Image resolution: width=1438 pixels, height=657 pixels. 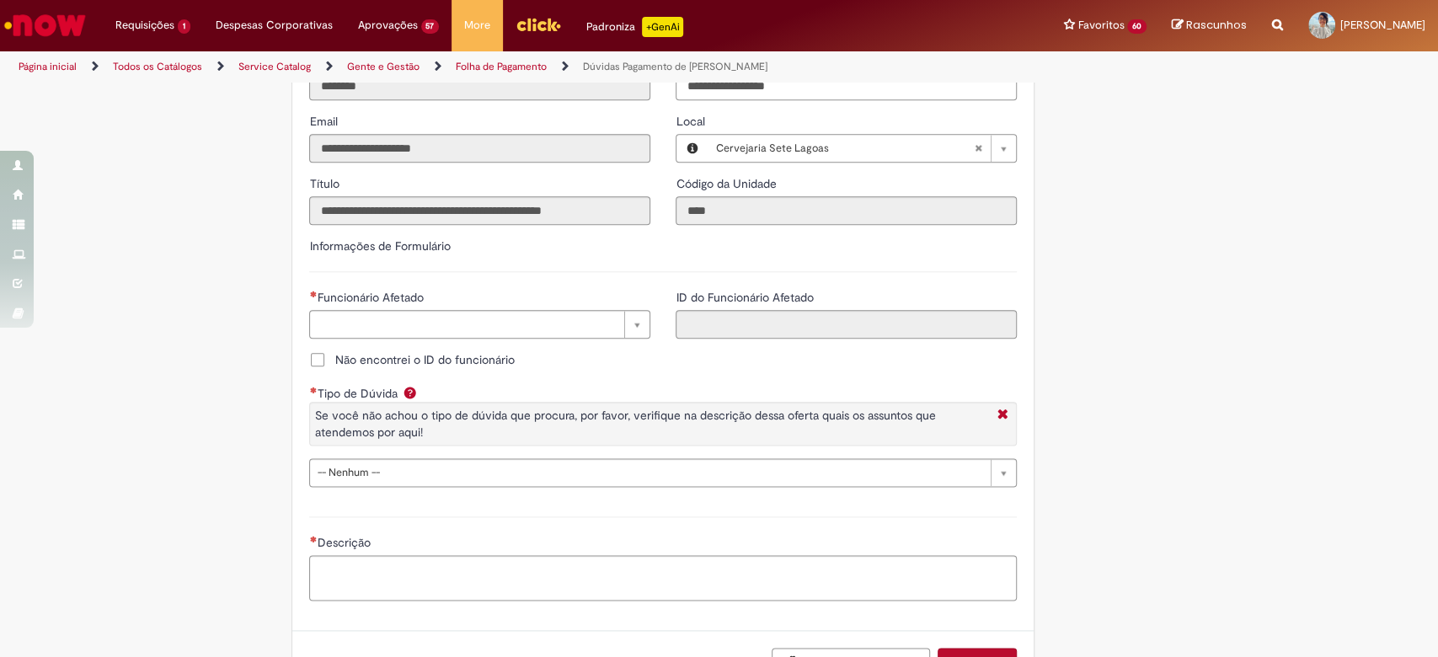 What do you see at coordinates (345, 543) in the screenshot?
I see `span: Descrição` at bounding box center [345, 543].